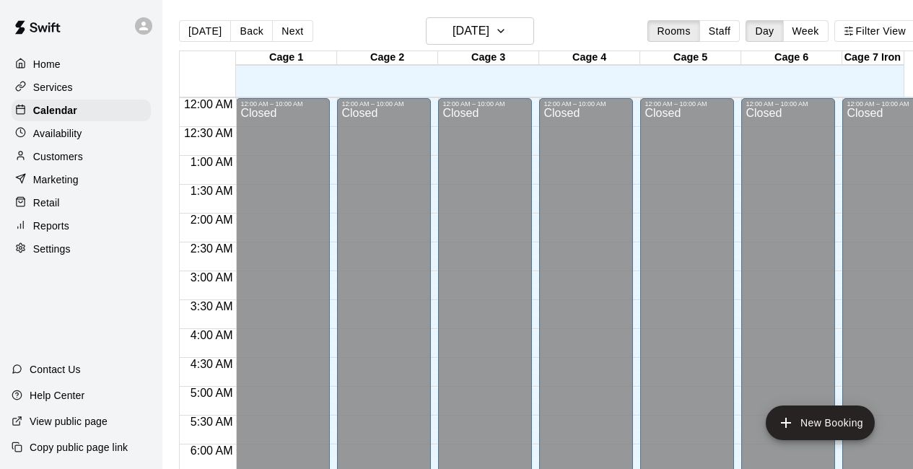 This screenshot has height=469, width=913. What do you see at coordinates (58, 157) in the screenshot?
I see `p: Customers` at bounding box center [58, 157].